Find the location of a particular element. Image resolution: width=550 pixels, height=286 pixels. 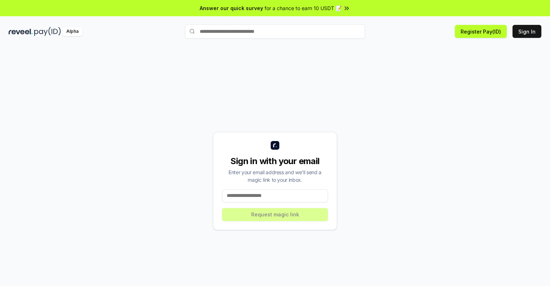

span: Answer our quick survey is located at coordinates (232, 8).